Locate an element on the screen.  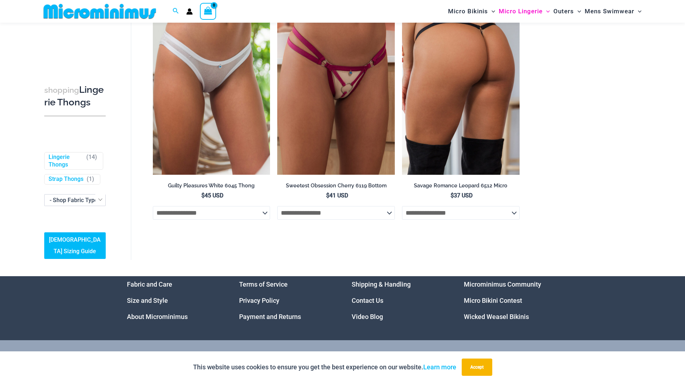
bdi: 45 USD is located at coordinates (212, 195).